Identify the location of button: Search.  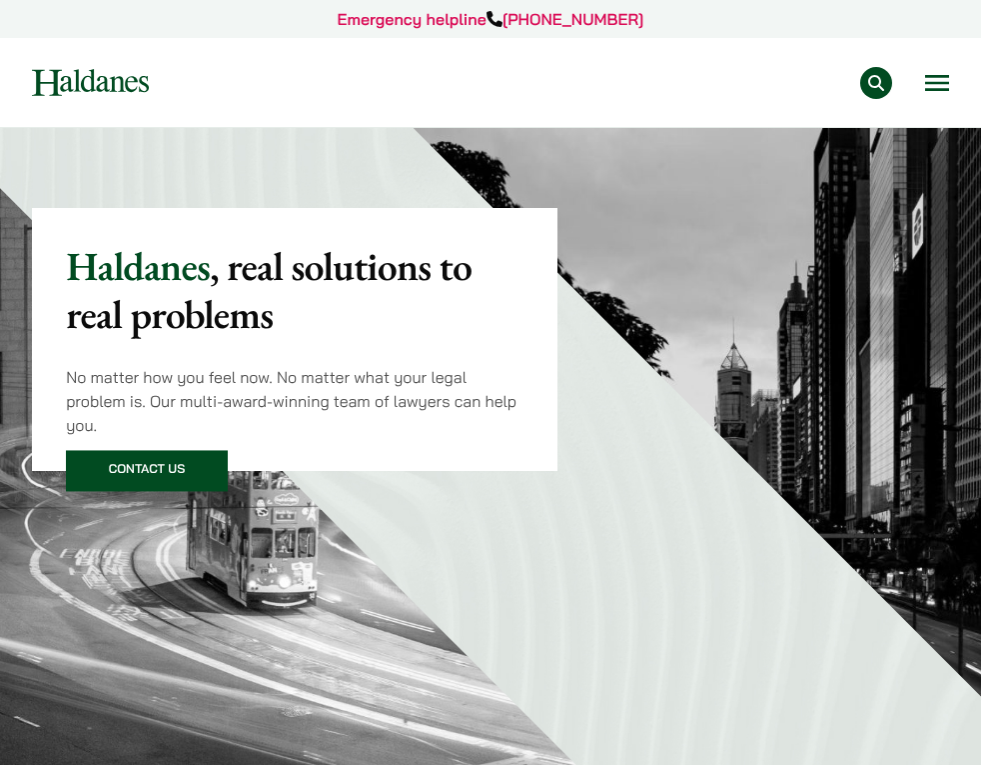
(877, 83).